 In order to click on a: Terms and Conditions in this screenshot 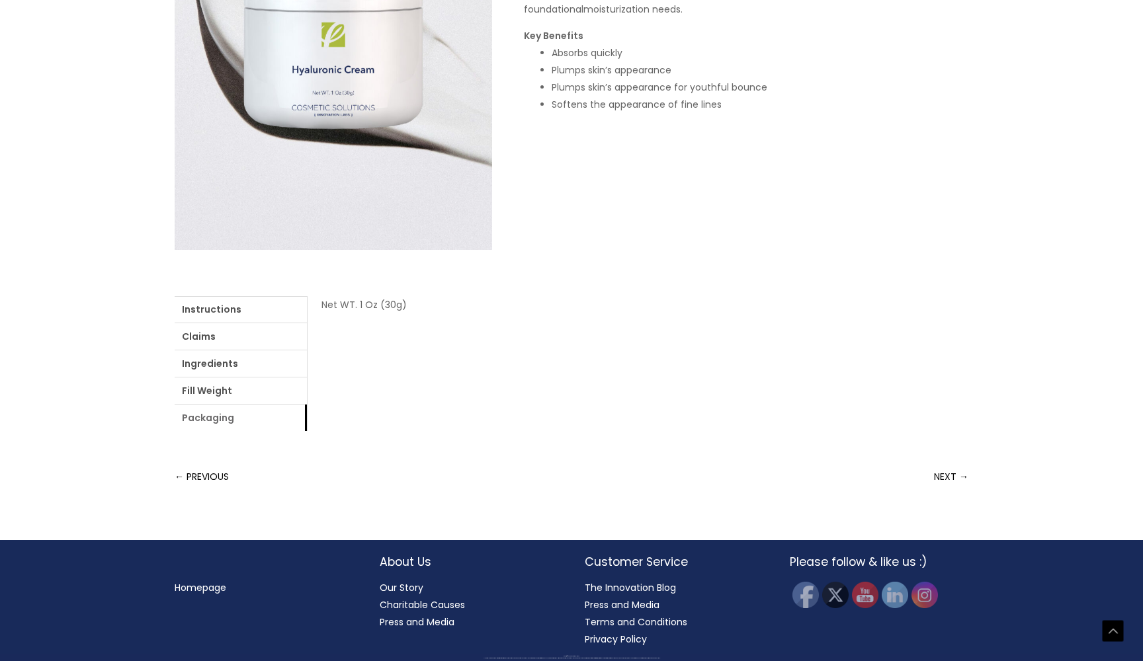, I will do `click(636, 622)`.